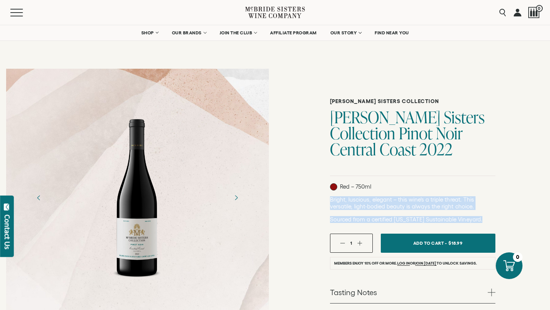 The width and height of the screenshot is (550, 310). What do you see at coordinates (392, 33) in the screenshot?
I see `a: FIND NEAR YOU` at bounding box center [392, 33].